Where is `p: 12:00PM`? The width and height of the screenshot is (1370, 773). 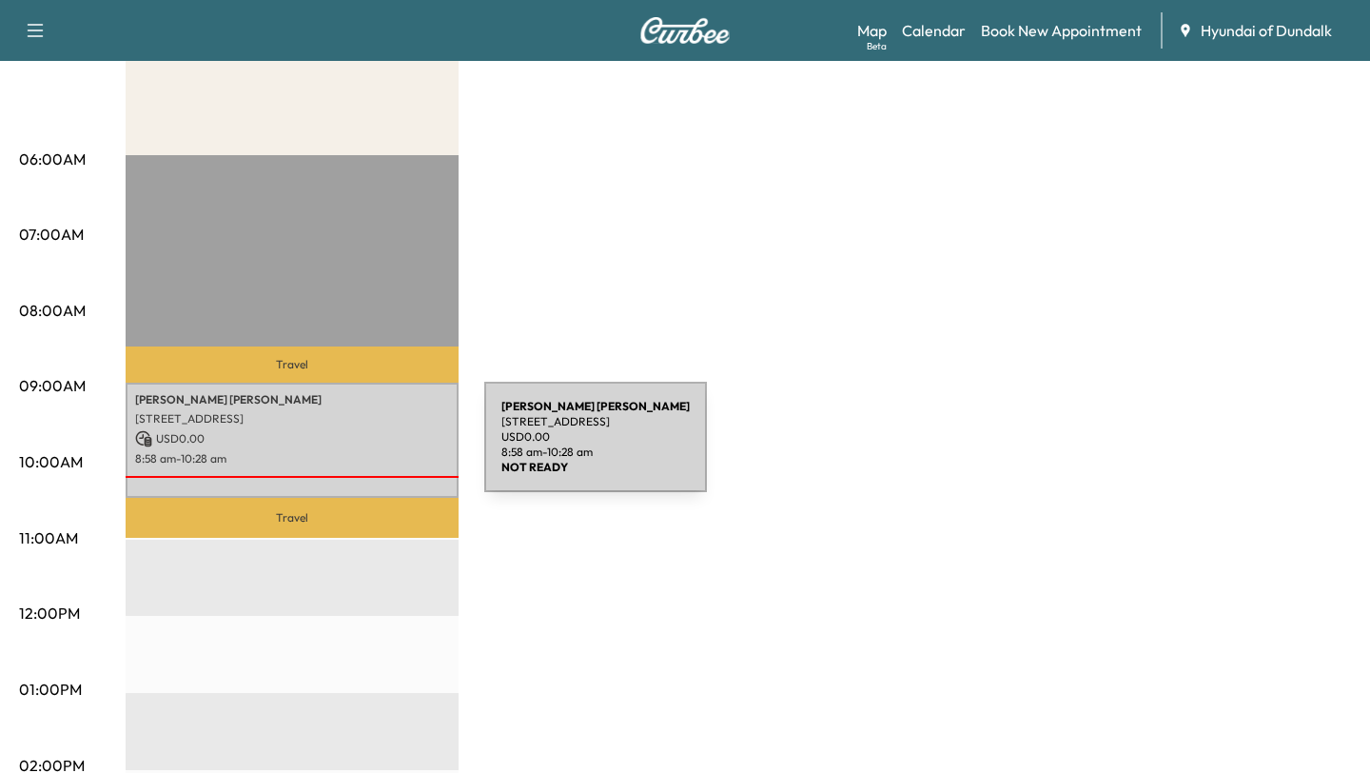 p: 12:00PM is located at coordinates (49, 613).